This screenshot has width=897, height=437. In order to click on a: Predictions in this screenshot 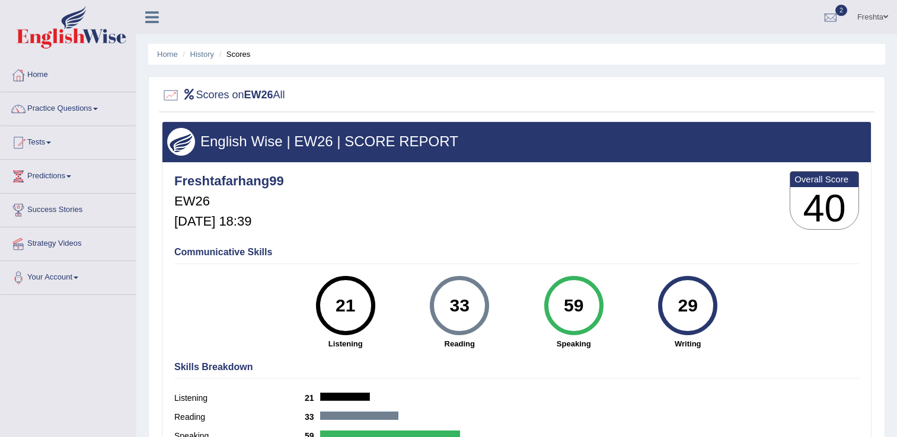, I will do `click(68, 175)`.